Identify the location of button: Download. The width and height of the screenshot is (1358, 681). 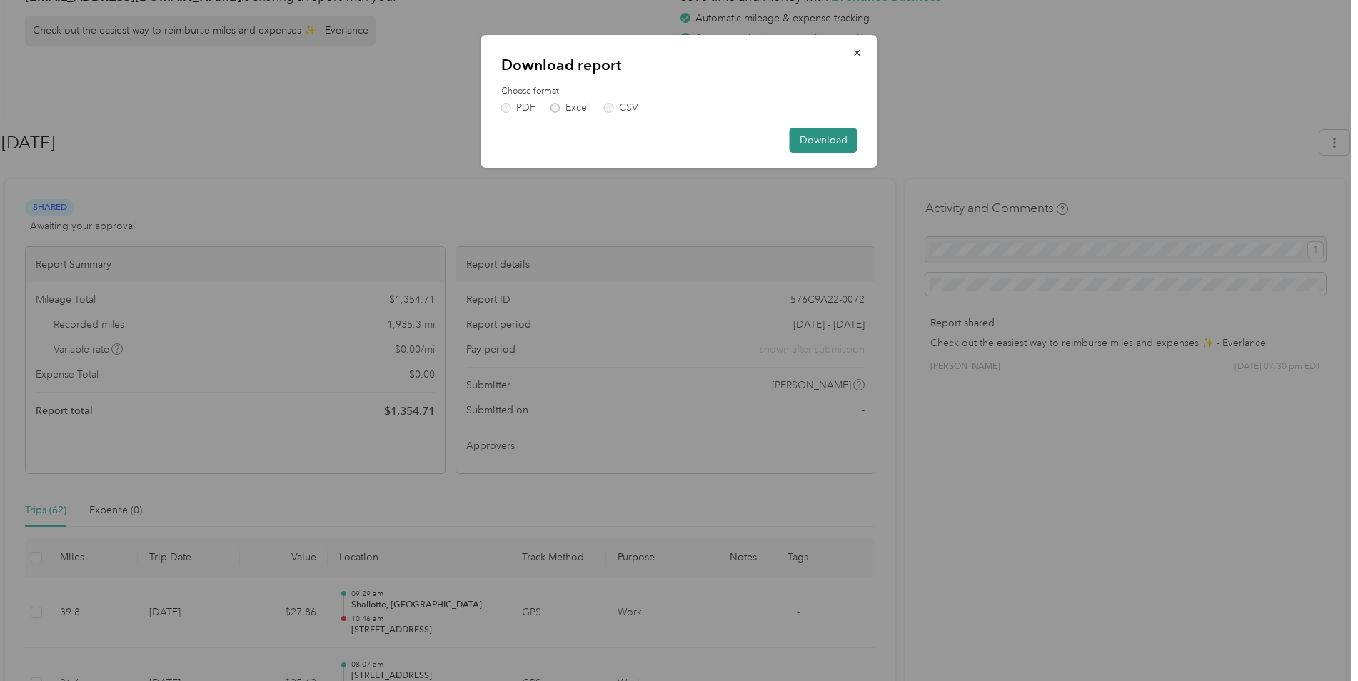
(823, 140).